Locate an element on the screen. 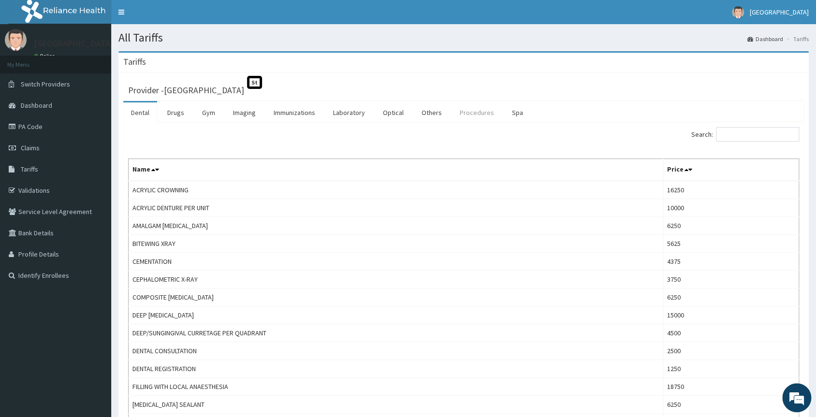 The width and height of the screenshot is (816, 417). td: DENTAL REGISTRATION is located at coordinates (396, 369).